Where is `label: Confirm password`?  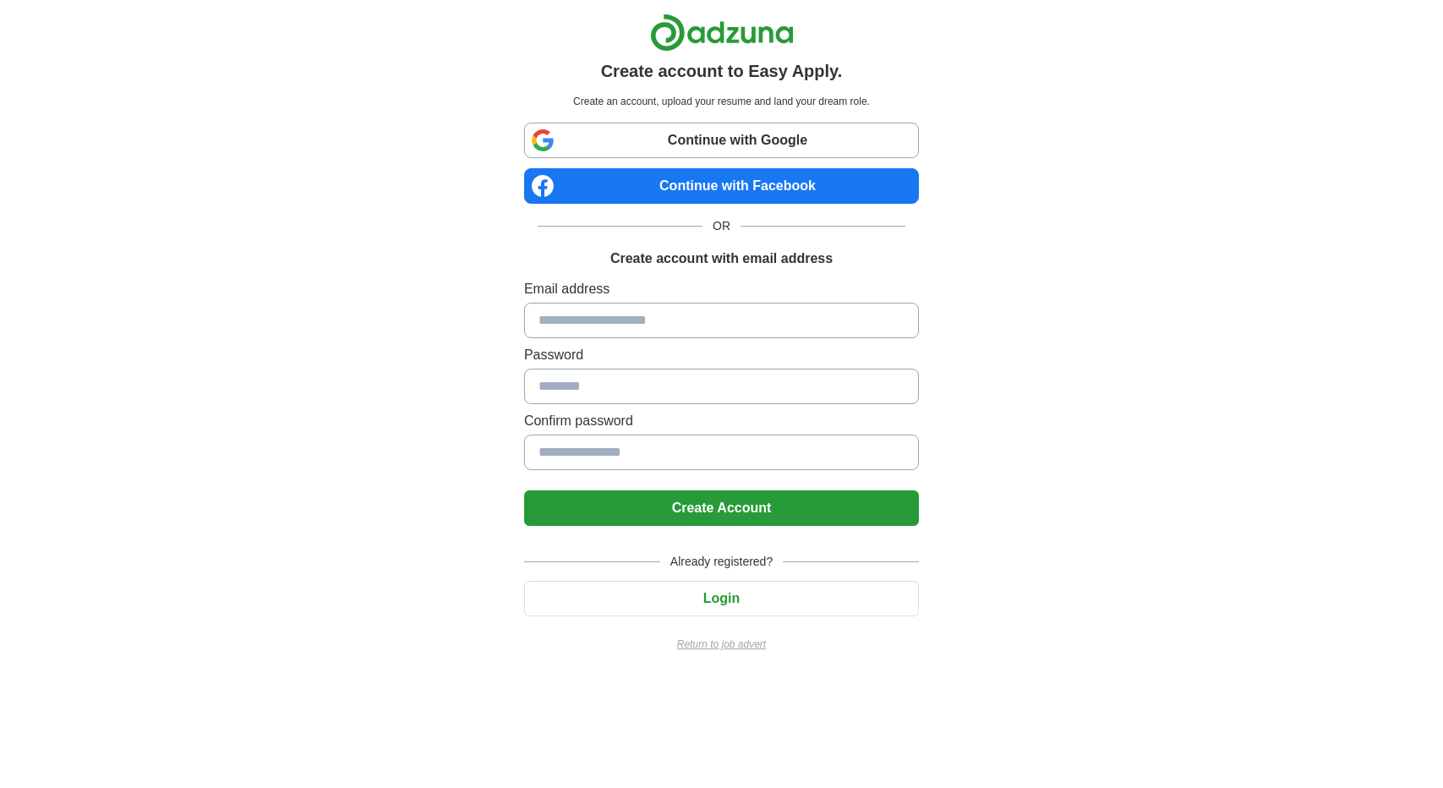
label: Confirm password is located at coordinates (721, 421).